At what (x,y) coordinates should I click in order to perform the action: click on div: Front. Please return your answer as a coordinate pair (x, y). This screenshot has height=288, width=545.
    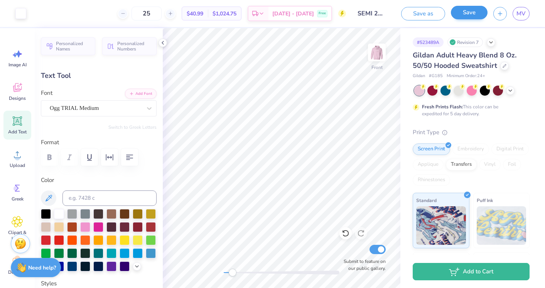
    Looking at the image, I should click on (377, 67).